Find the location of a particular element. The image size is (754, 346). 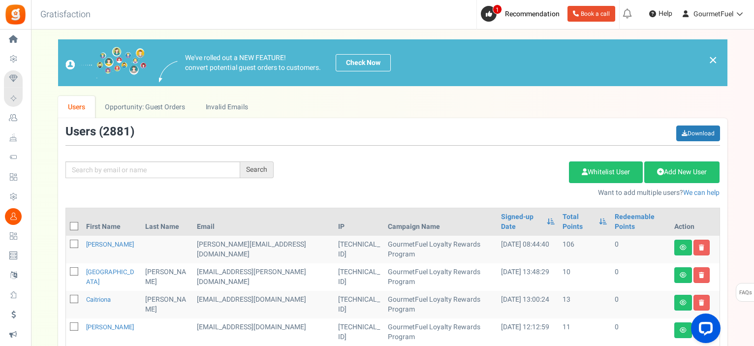

a: Users is located at coordinates (77, 107).